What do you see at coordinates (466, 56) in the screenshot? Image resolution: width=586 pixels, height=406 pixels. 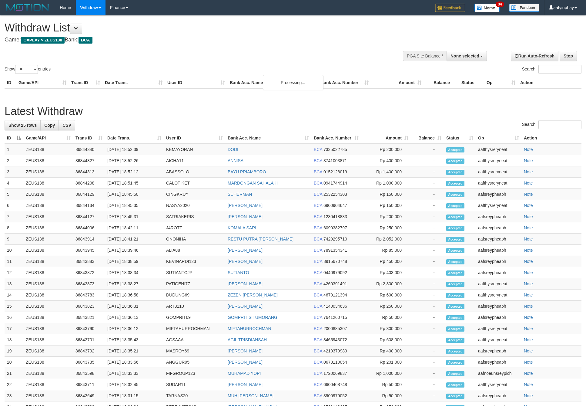 I see `button: None selected` at bounding box center [466, 56].